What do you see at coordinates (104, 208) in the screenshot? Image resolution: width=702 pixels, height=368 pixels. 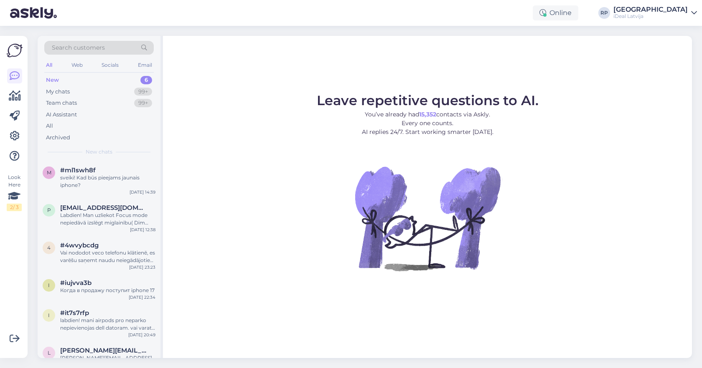 I see `span: patricijawin@gmail.com` at bounding box center [104, 208].